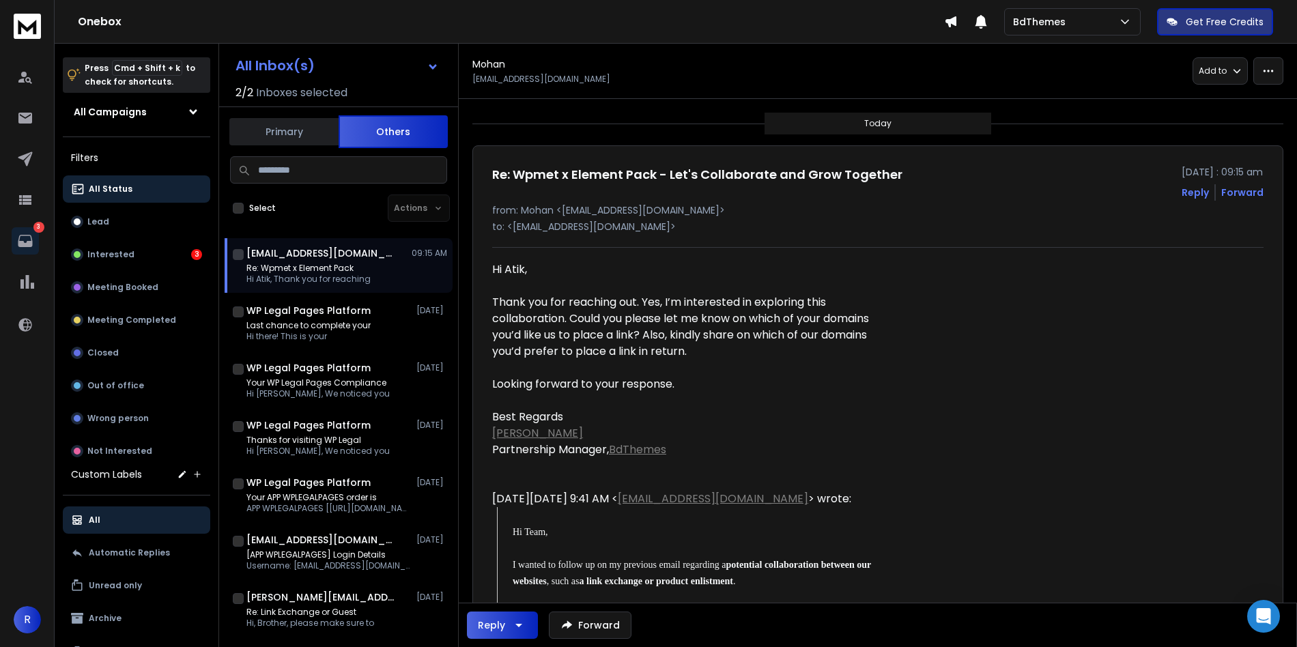  Describe the element at coordinates (489, 64) in the screenshot. I see `h1: Mohan` at that location.